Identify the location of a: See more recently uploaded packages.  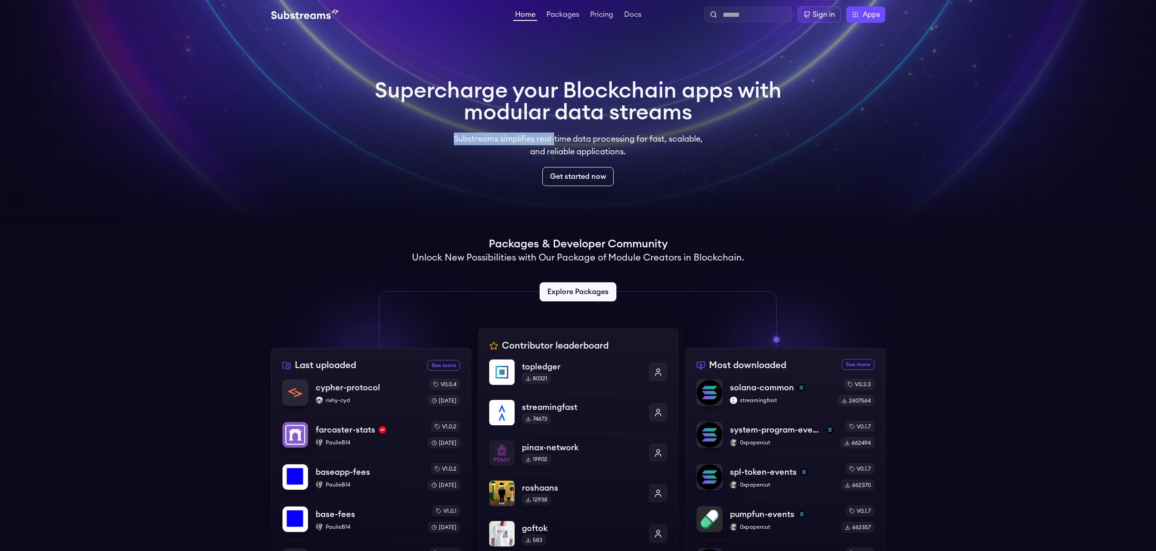
(444, 366).